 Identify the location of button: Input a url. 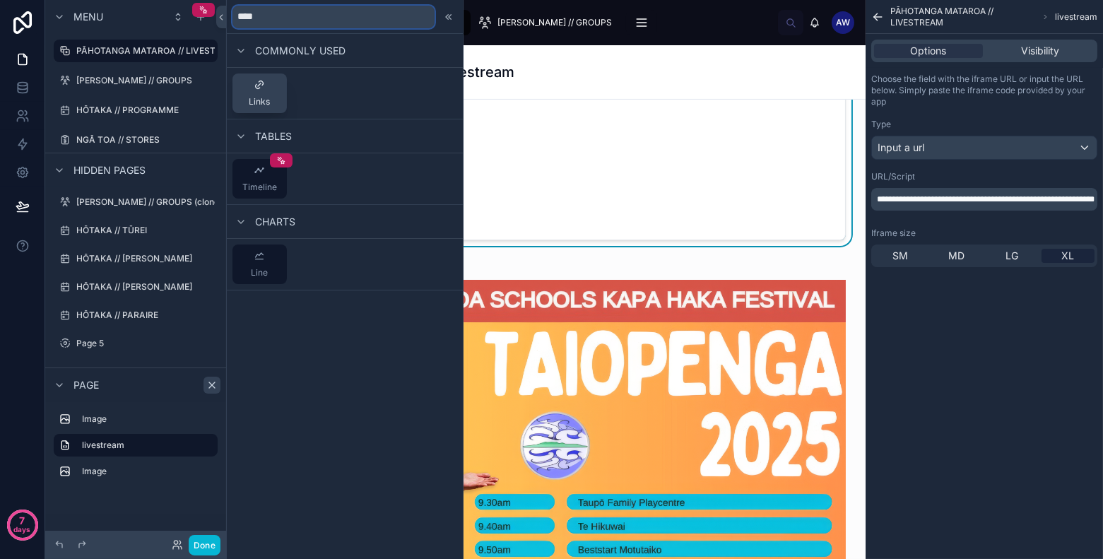
(984, 148).